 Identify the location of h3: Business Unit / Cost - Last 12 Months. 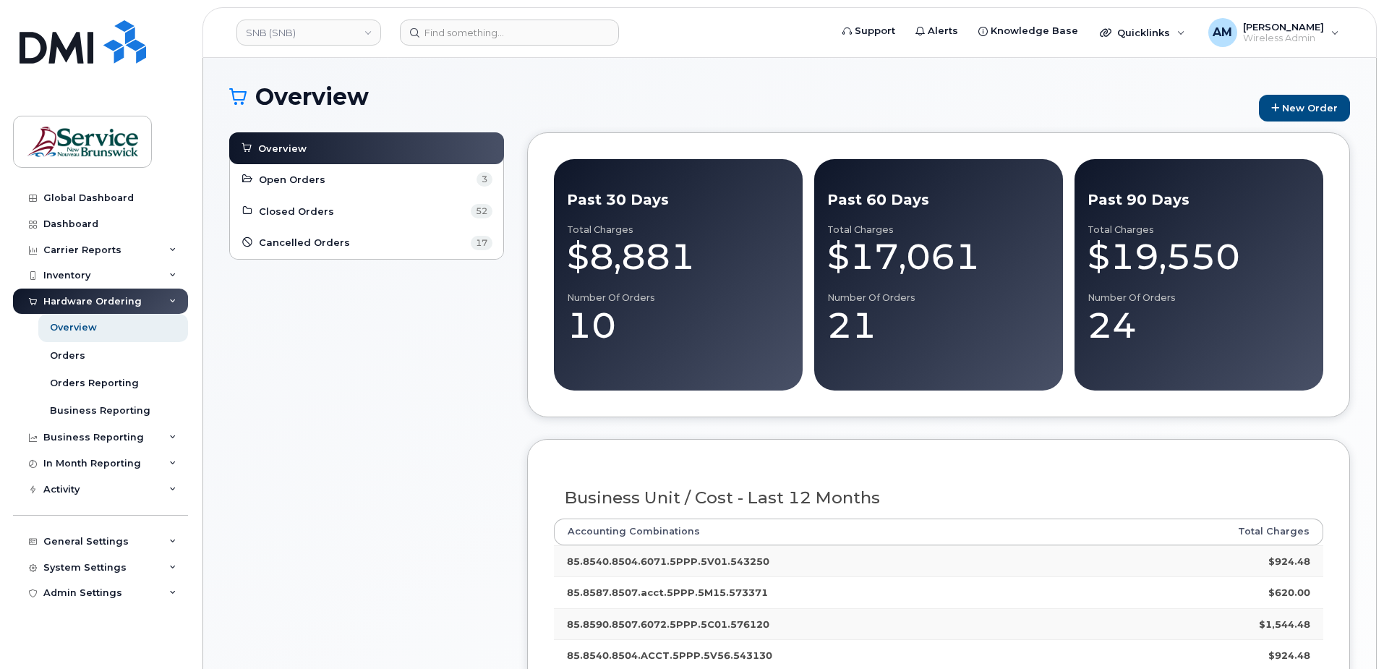
(938, 497).